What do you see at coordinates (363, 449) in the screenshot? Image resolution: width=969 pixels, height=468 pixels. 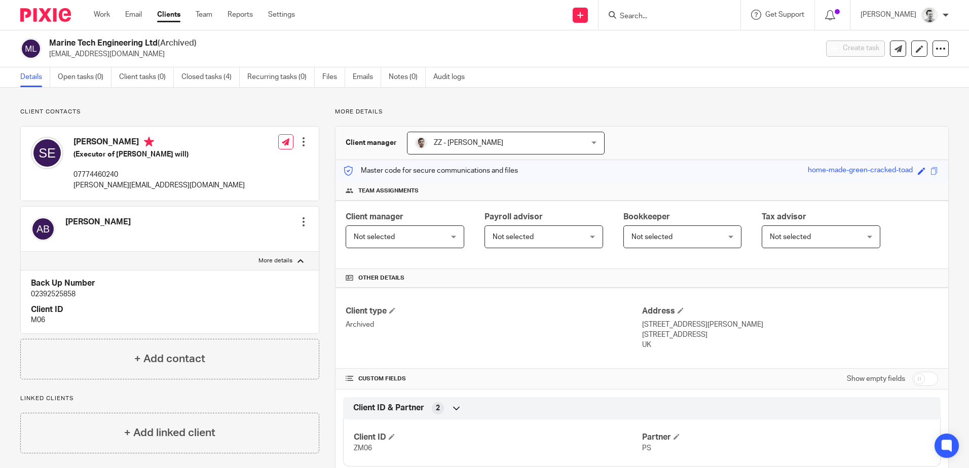 I see `span: ZM06` at bounding box center [363, 449].